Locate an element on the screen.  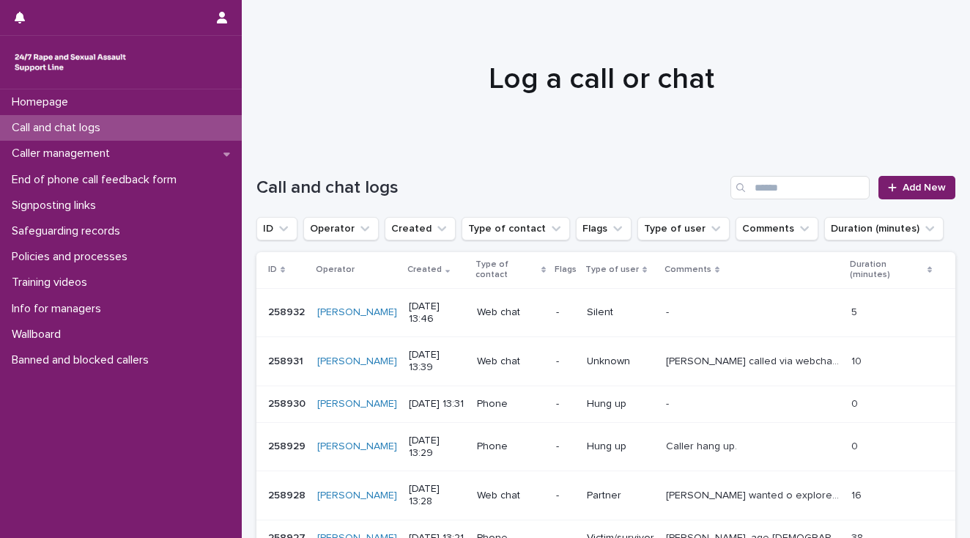
p: Comments is located at coordinates (688, 270).